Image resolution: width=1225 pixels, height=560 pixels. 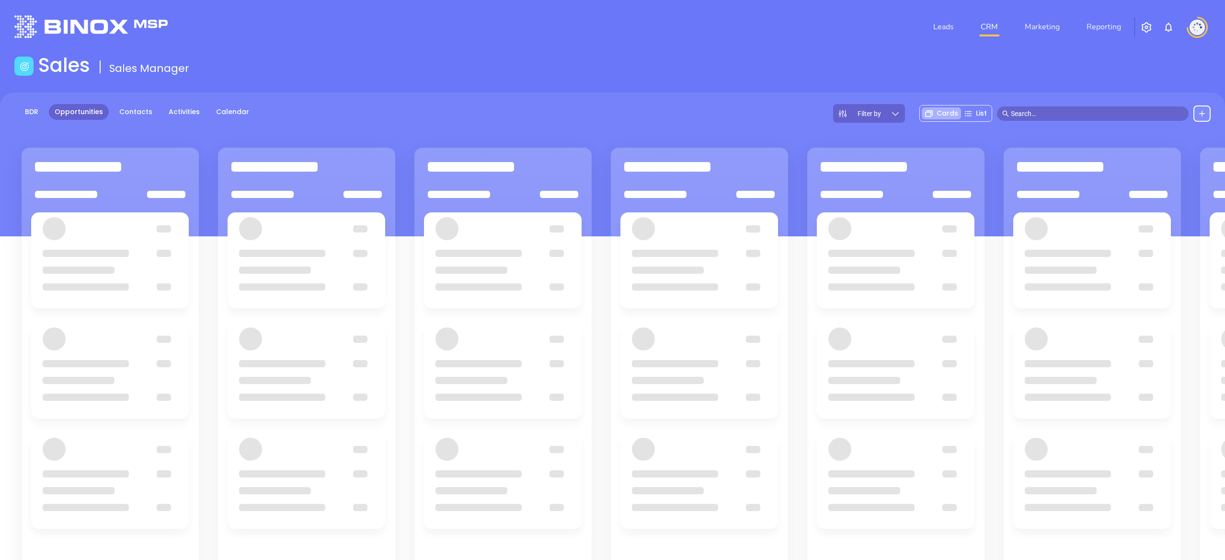 What do you see at coordinates (149, 68) in the screenshot?
I see `span: Sales Manager` at bounding box center [149, 68].